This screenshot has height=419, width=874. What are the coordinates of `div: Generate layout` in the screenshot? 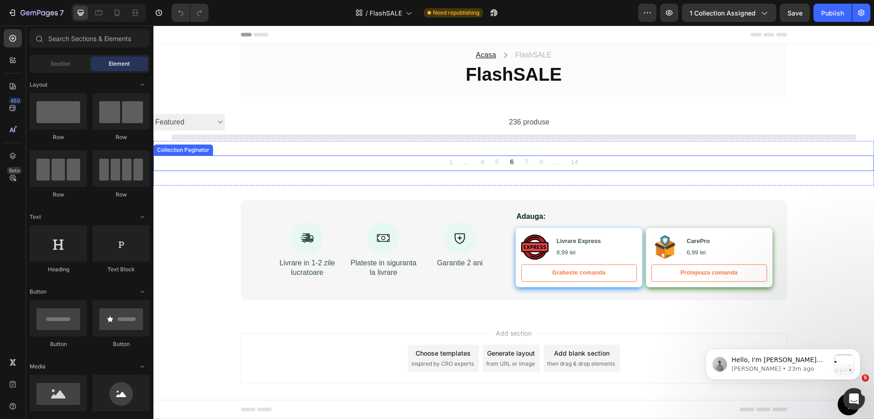 It's located at (357, 327).